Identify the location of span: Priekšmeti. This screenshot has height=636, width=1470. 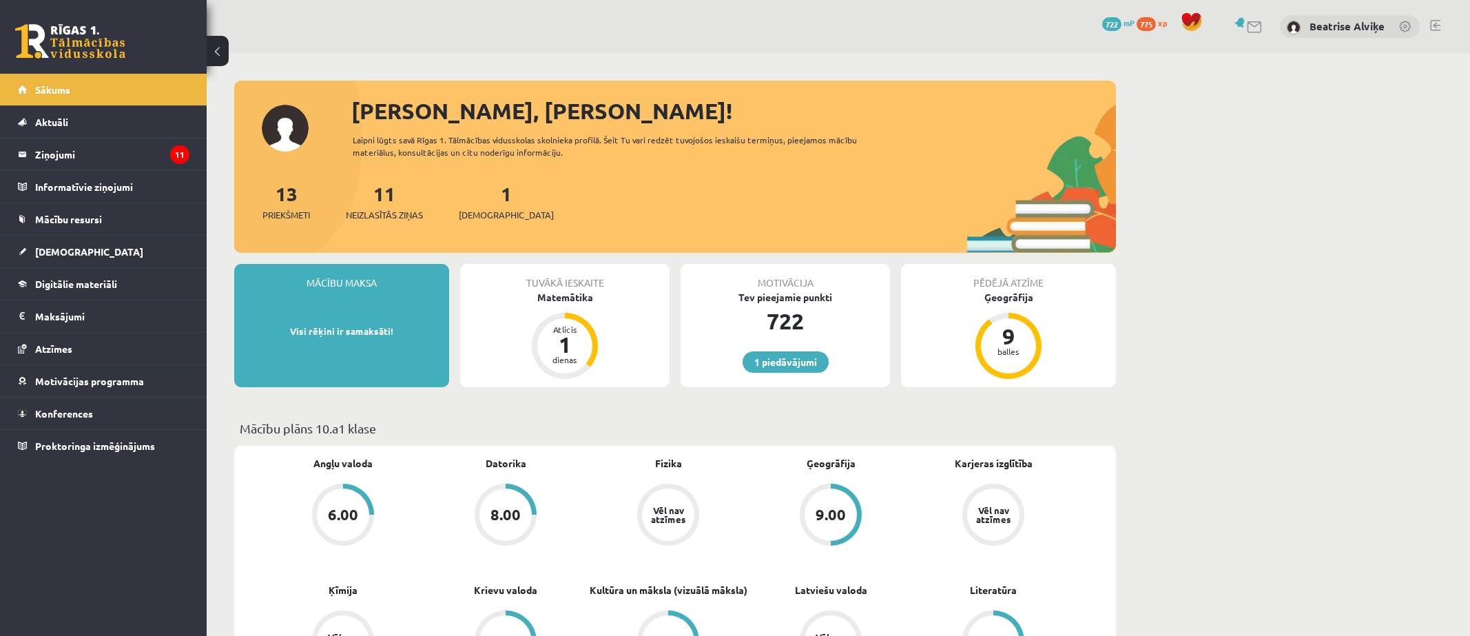
(286, 215).